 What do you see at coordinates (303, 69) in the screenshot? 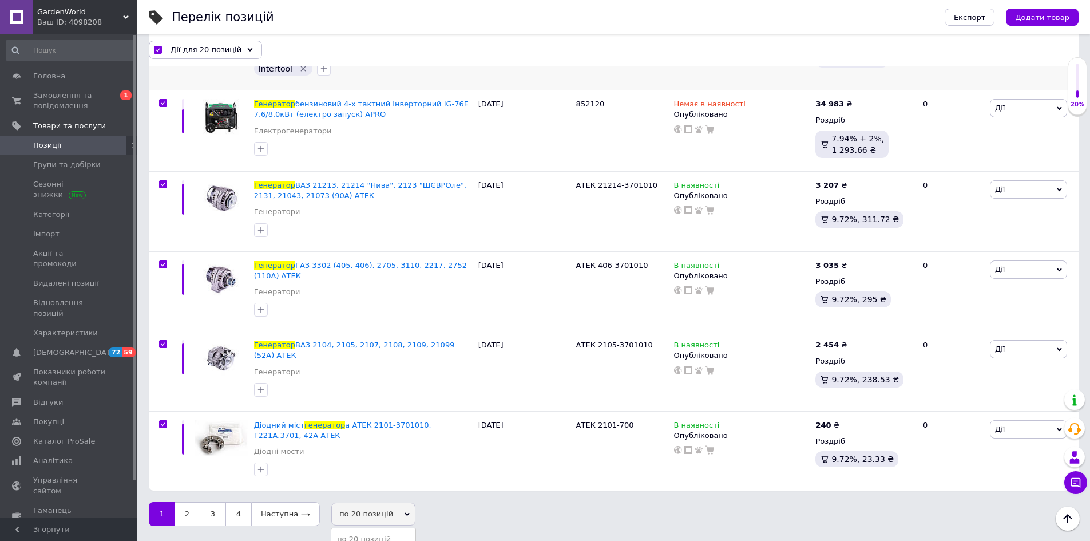
I see `svg: Видалити мітку` at bounding box center [303, 69].